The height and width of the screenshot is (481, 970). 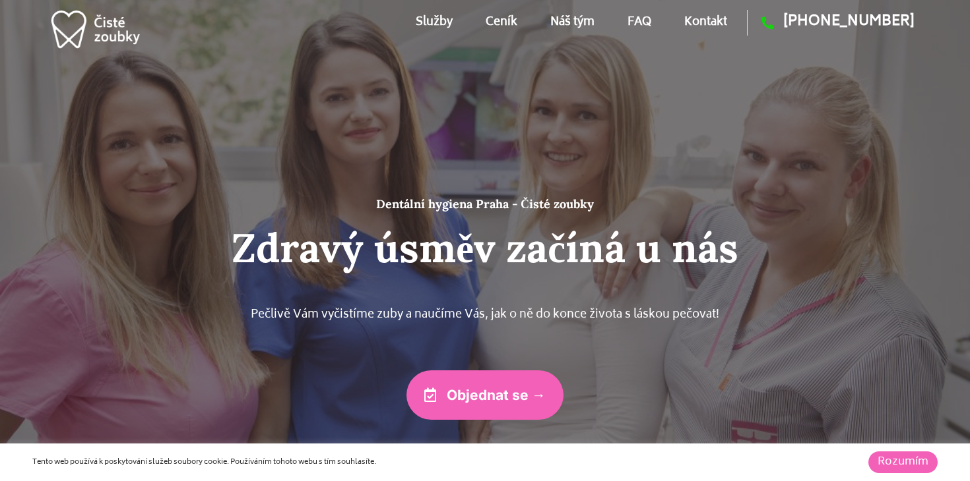 What do you see at coordinates (485, 248) in the screenshot?
I see `h2: Zdravý úsměv začíná u nás` at bounding box center [485, 248].